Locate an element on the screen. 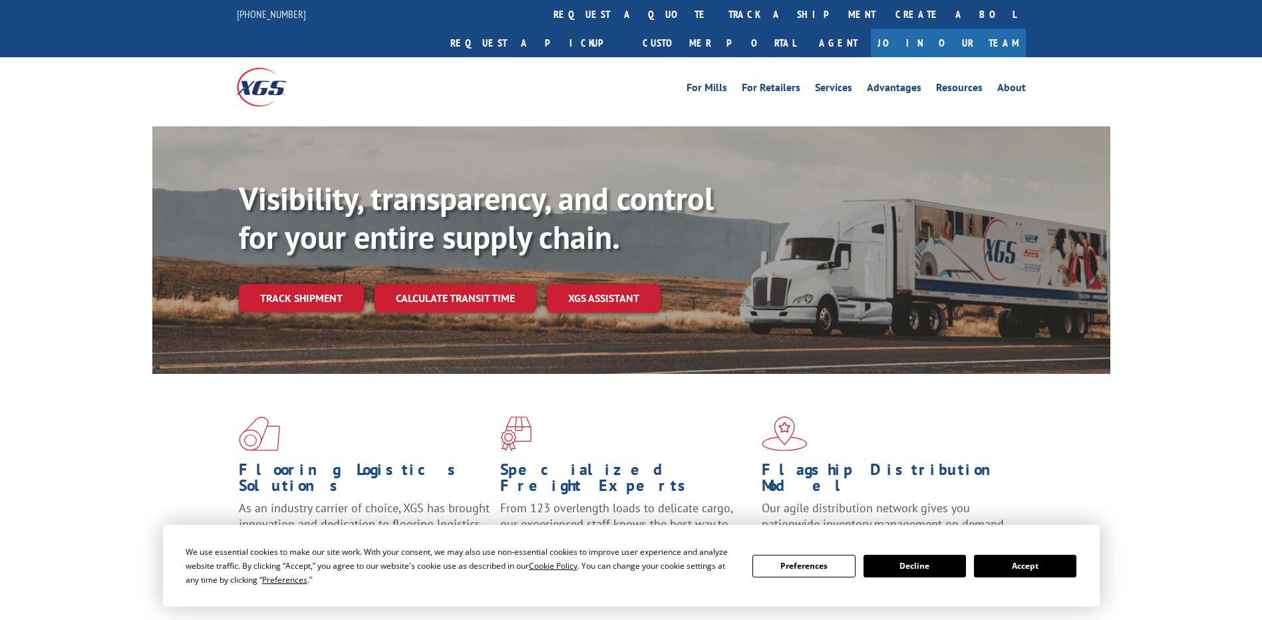 The width and height of the screenshot is (1262, 620). a: Advantages is located at coordinates (894, 90).